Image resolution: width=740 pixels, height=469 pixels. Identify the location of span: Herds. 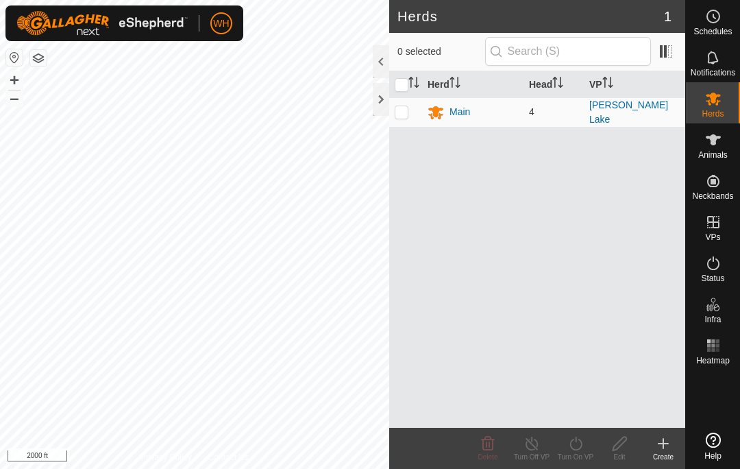
(713, 114).